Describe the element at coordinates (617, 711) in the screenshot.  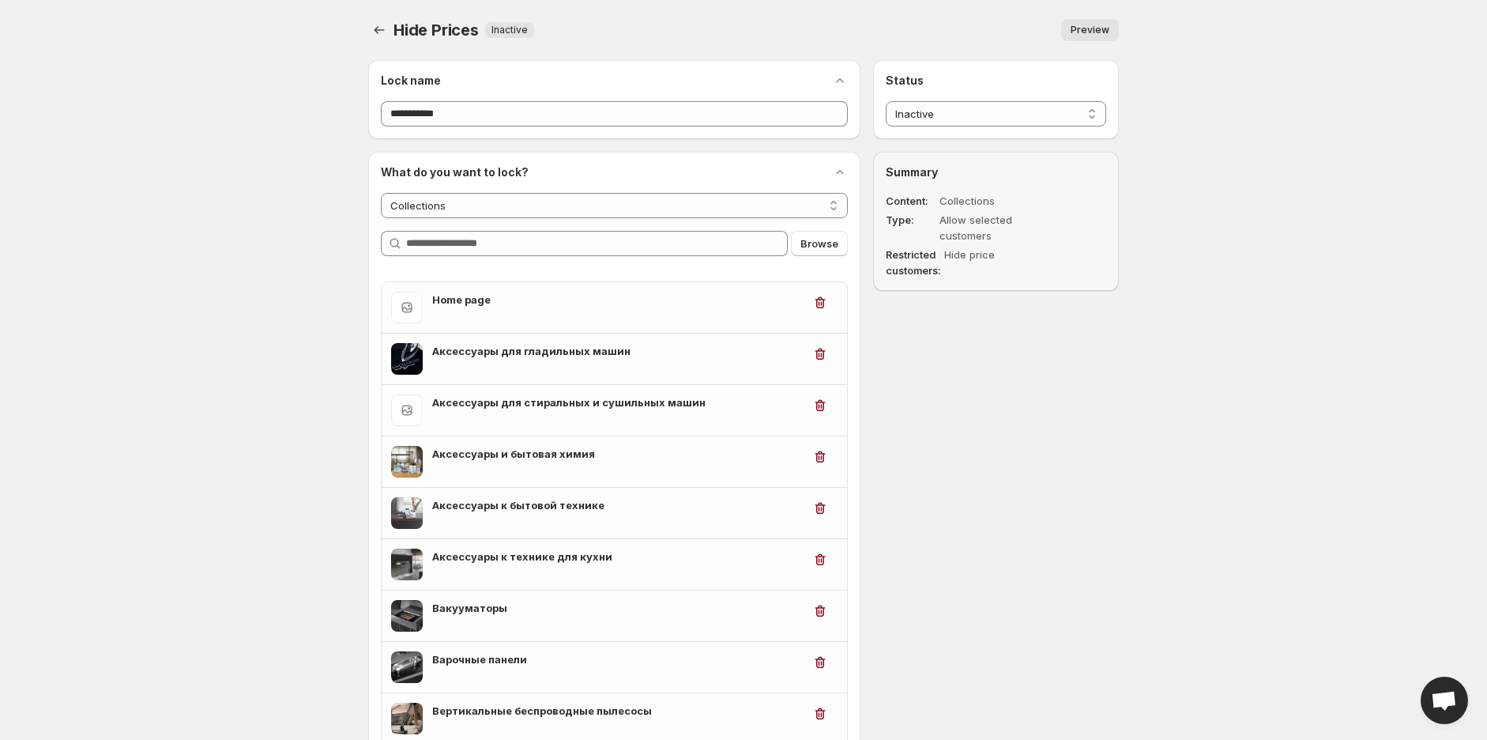
I see `h3: Вертикальные беспроводные пылесосы` at that location.